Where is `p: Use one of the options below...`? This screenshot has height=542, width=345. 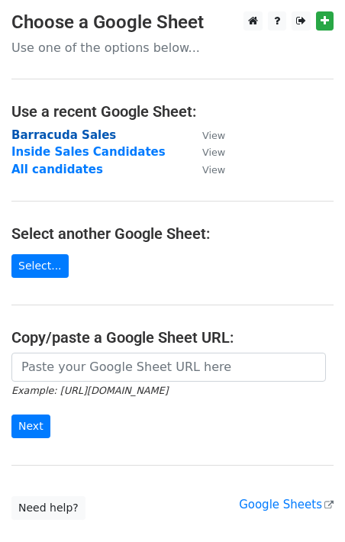 p: Use one of the options below... is located at coordinates (172, 47).